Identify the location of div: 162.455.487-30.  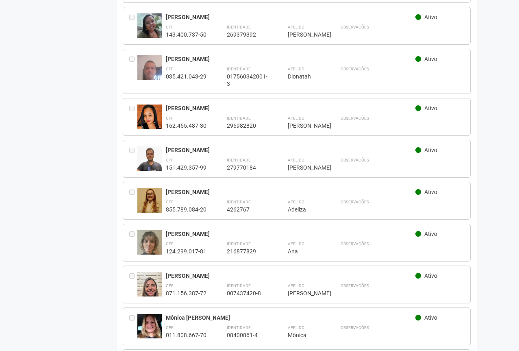
(186, 126).